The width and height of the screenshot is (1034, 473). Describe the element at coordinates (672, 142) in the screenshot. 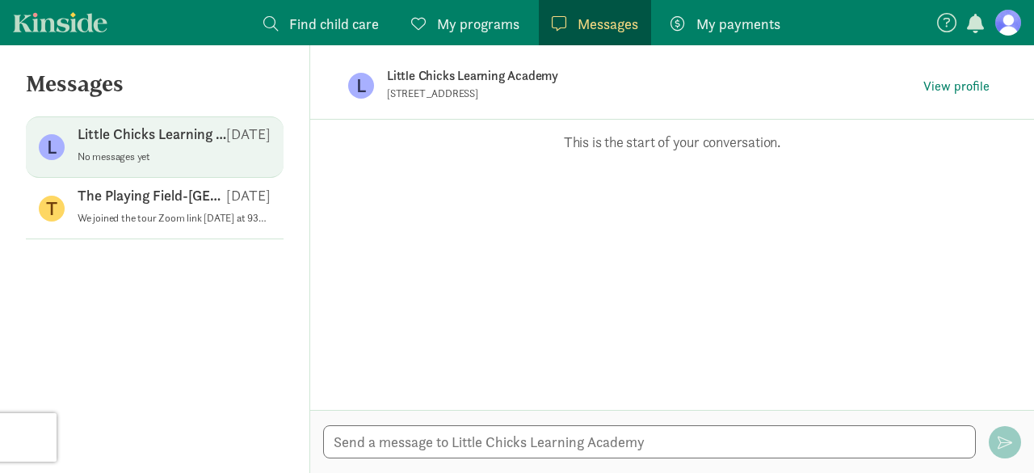

I see `p: This is the start of your conversation.` at that location.